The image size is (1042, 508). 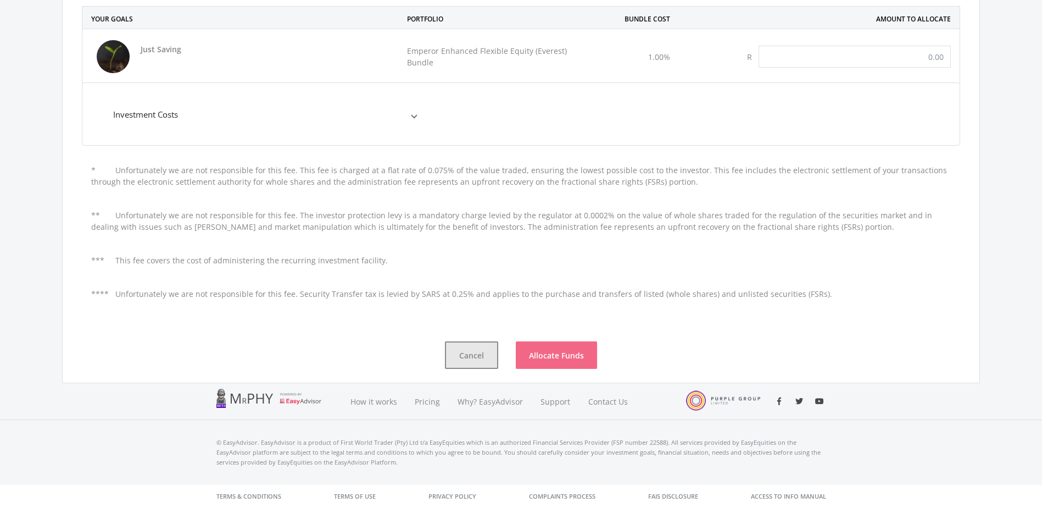 I want to click on a: Privacy Policy, so click(x=452, y=496).